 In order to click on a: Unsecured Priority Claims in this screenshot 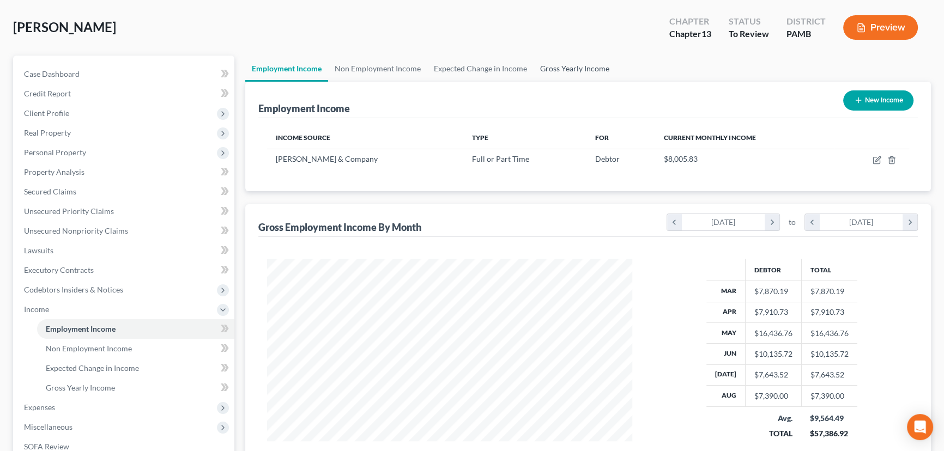, I will do `click(125, 212)`.